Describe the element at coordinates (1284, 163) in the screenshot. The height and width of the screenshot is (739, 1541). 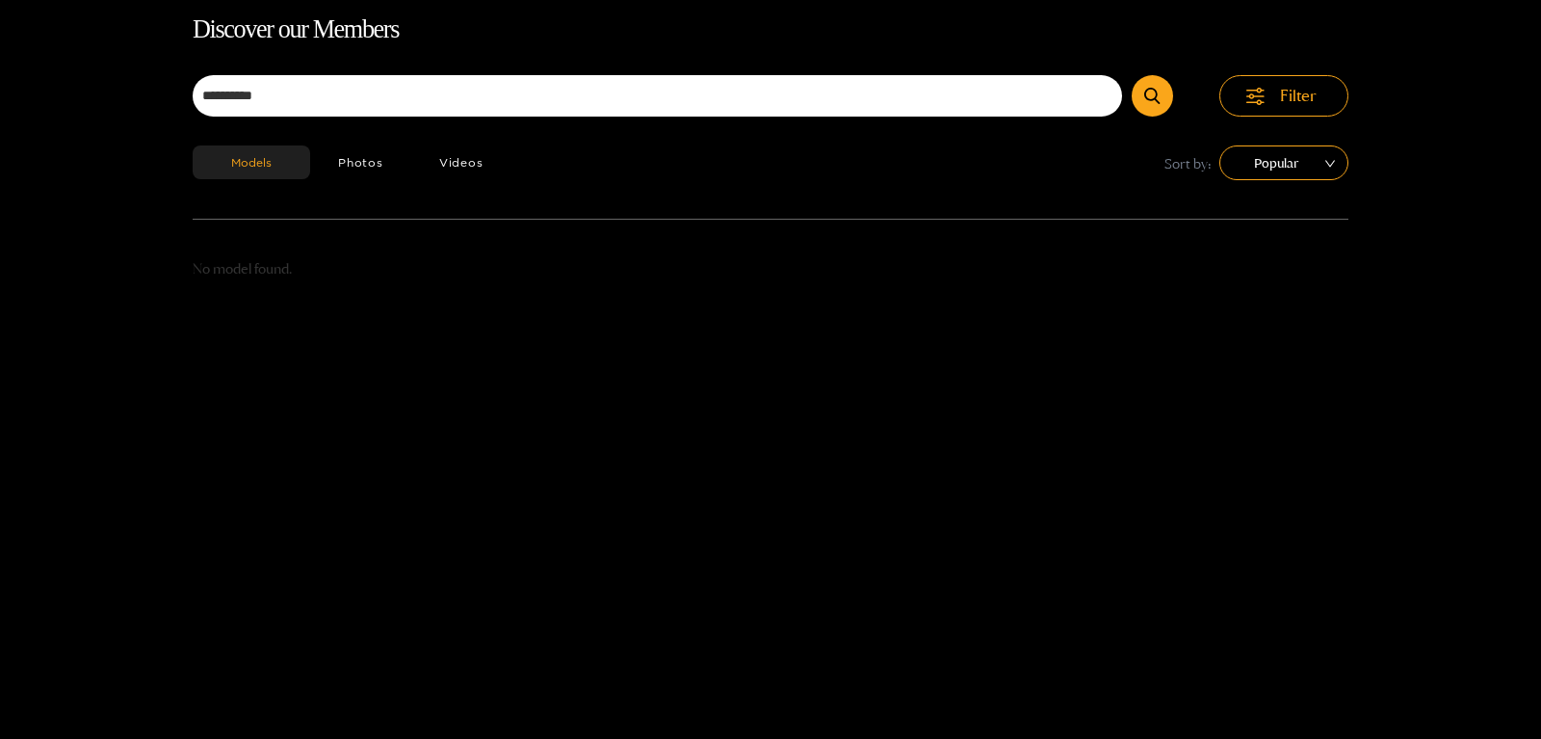
I see `div: sort` at that location.